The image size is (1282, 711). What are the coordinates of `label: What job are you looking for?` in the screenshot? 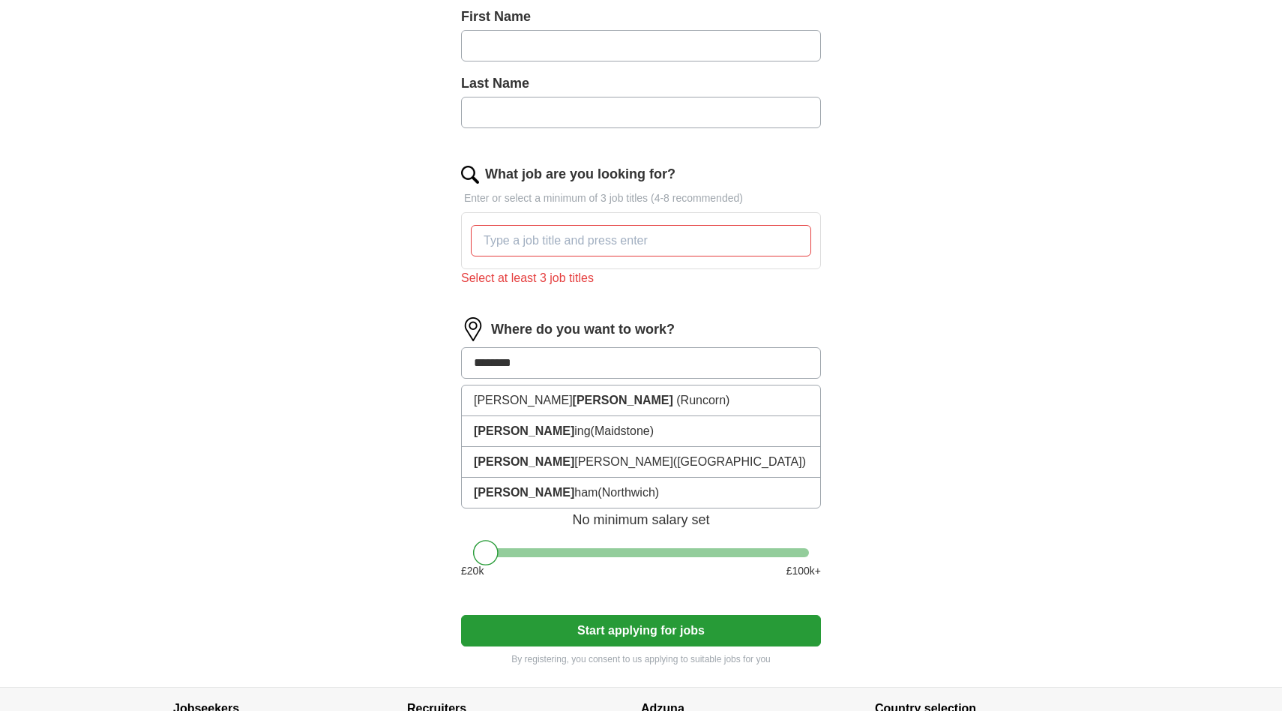 It's located at (580, 174).